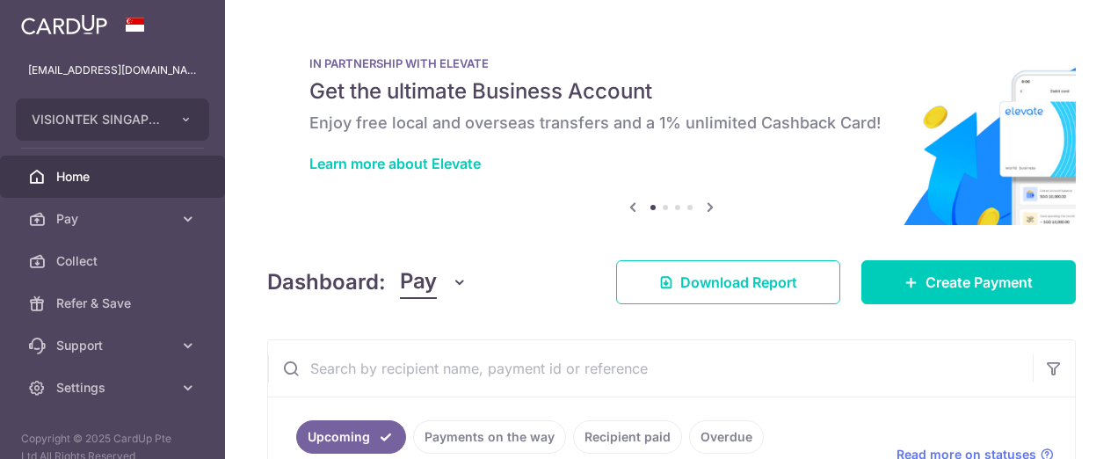 This screenshot has height=459, width=1118. What do you see at coordinates (114, 177) in the screenshot?
I see `span: Home` at bounding box center [114, 177].